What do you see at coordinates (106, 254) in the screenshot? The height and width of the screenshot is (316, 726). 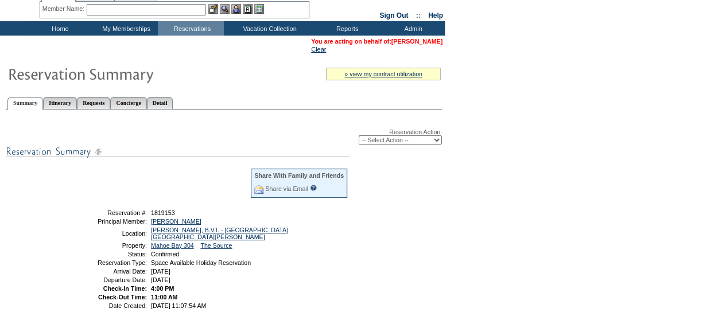 I see `td: Status:` at bounding box center [106, 254].